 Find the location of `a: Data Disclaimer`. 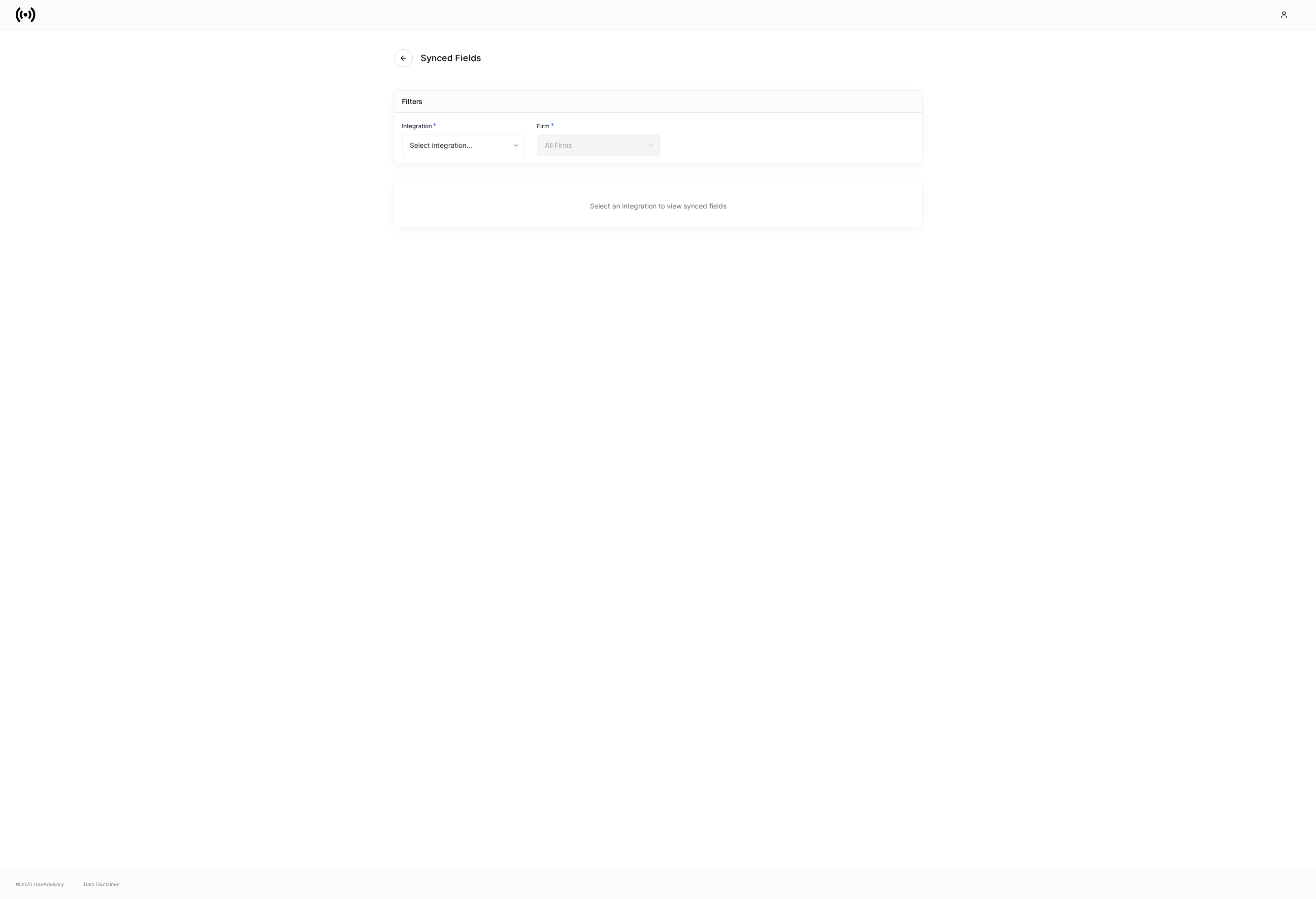

a: Data Disclaimer is located at coordinates (102, 884).